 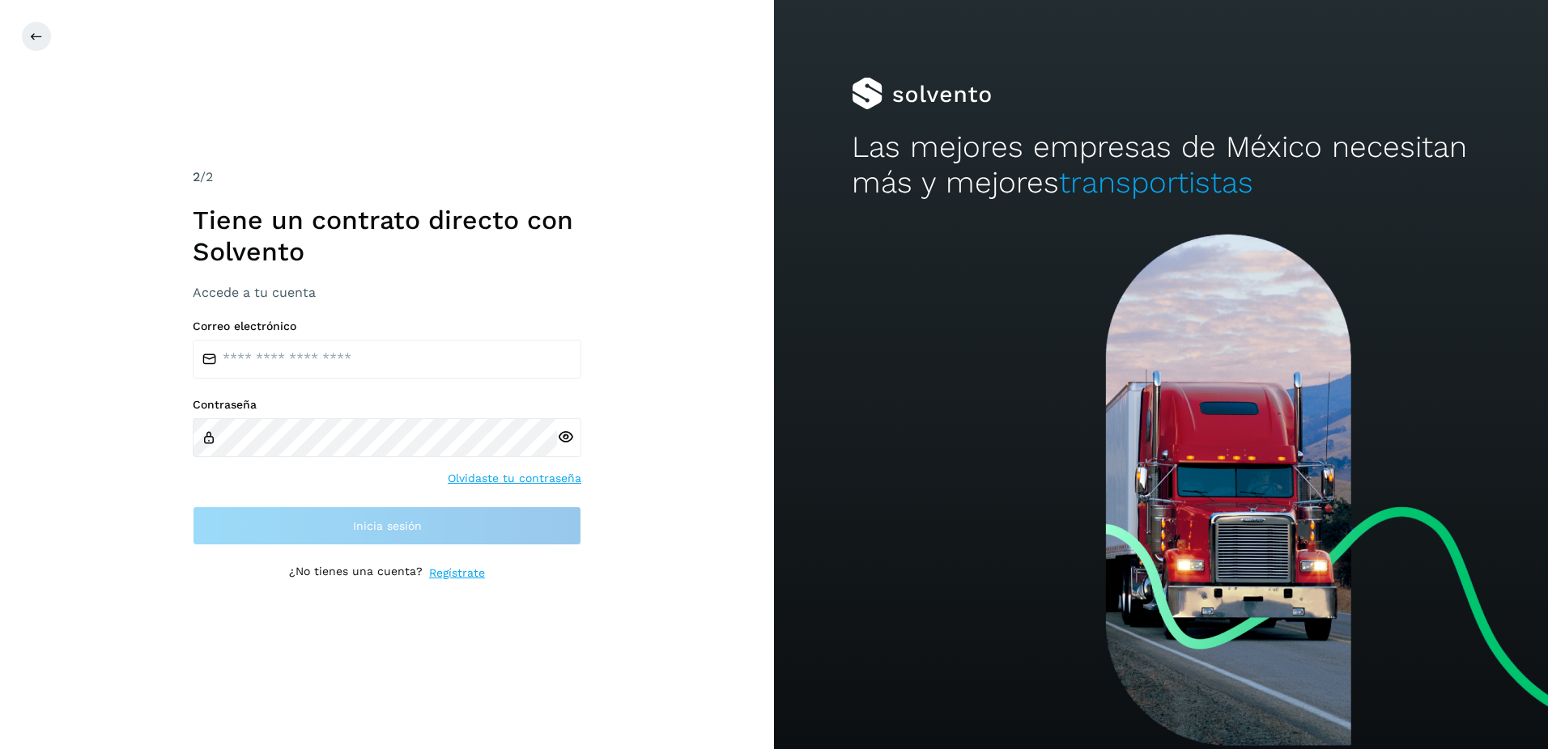 I want to click on a: Regístrate, so click(x=456, y=573).